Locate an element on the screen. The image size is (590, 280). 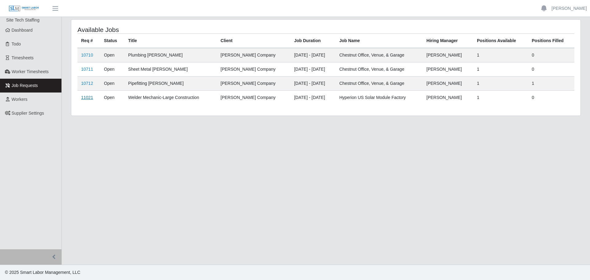
span: Site Tech Staffing is located at coordinates (23, 20).